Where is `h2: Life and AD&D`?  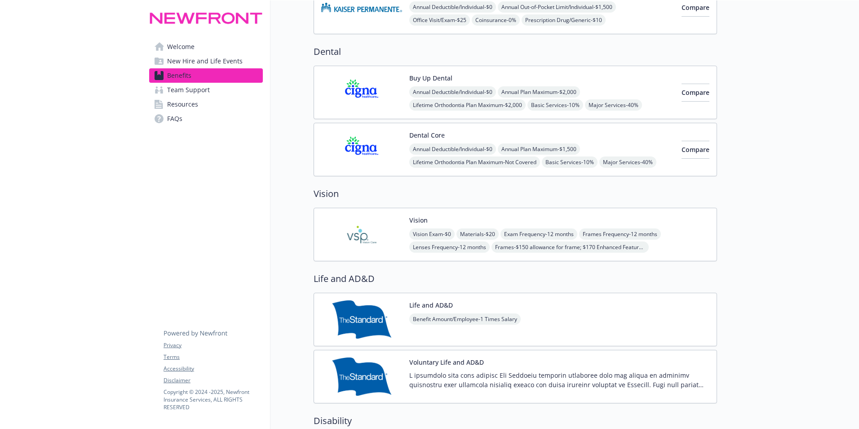
h2: Life and AD&D is located at coordinates (515, 279).